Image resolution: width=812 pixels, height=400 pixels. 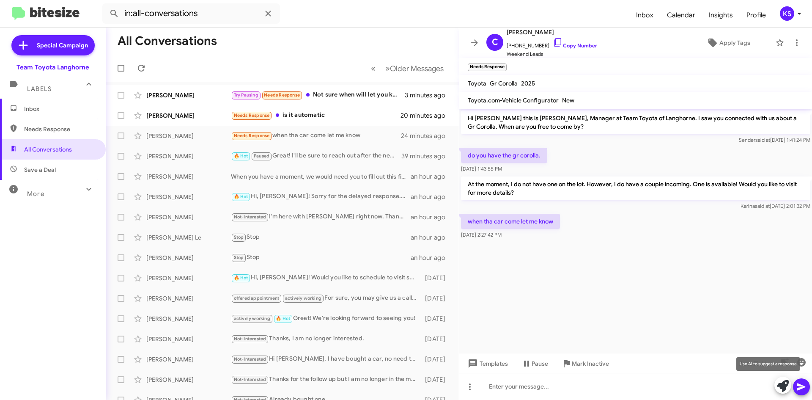 What do you see at coordinates (575, 45) in the screenshot?
I see `a: Copy Number` at bounding box center [575, 45].